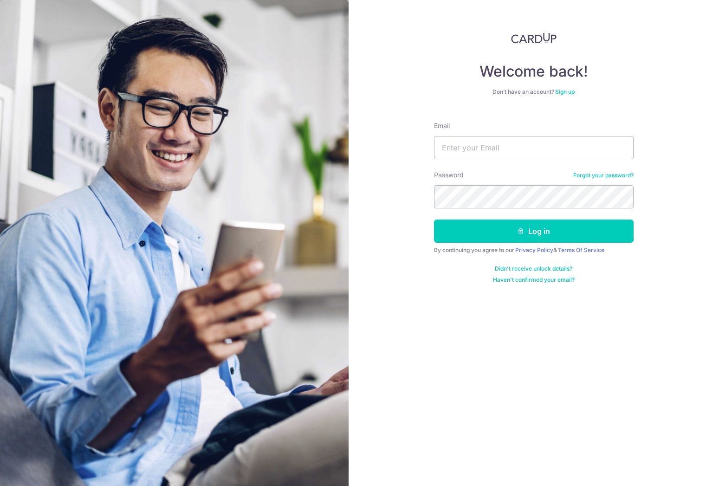 The width and height of the screenshot is (719, 486). Describe the element at coordinates (565, 91) in the screenshot. I see `a: Sign up` at that location.